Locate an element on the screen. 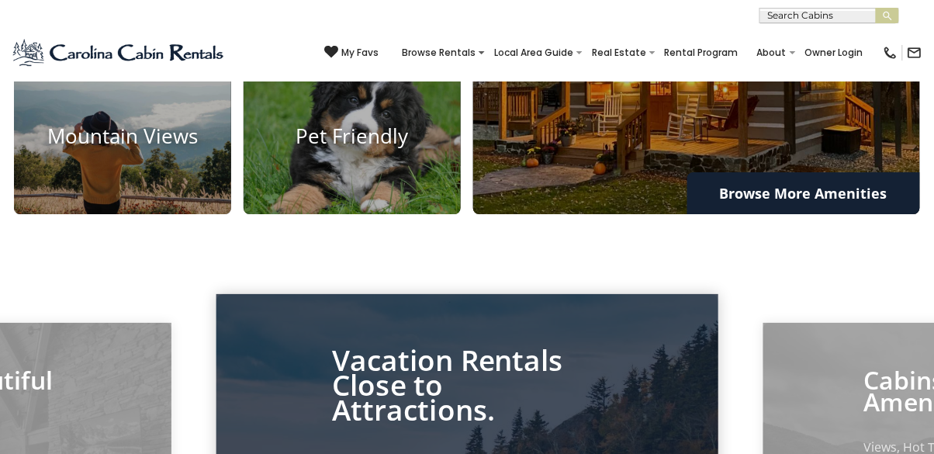  img: mail-regular-black.png is located at coordinates (915, 53).